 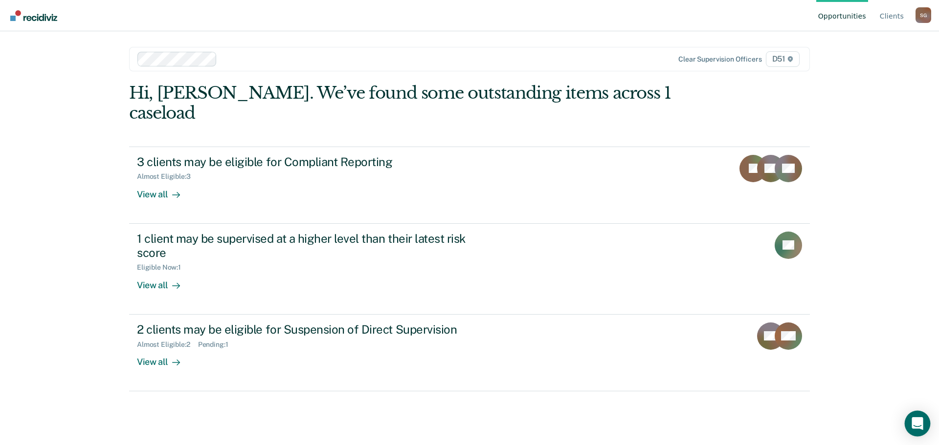 I want to click on div: Almost Eligible : 3, so click(x=168, y=176).